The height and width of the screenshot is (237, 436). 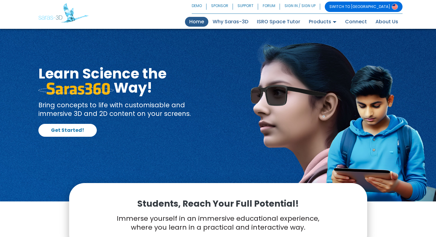 I want to click on img: Switch to USA, so click(x=395, y=7).